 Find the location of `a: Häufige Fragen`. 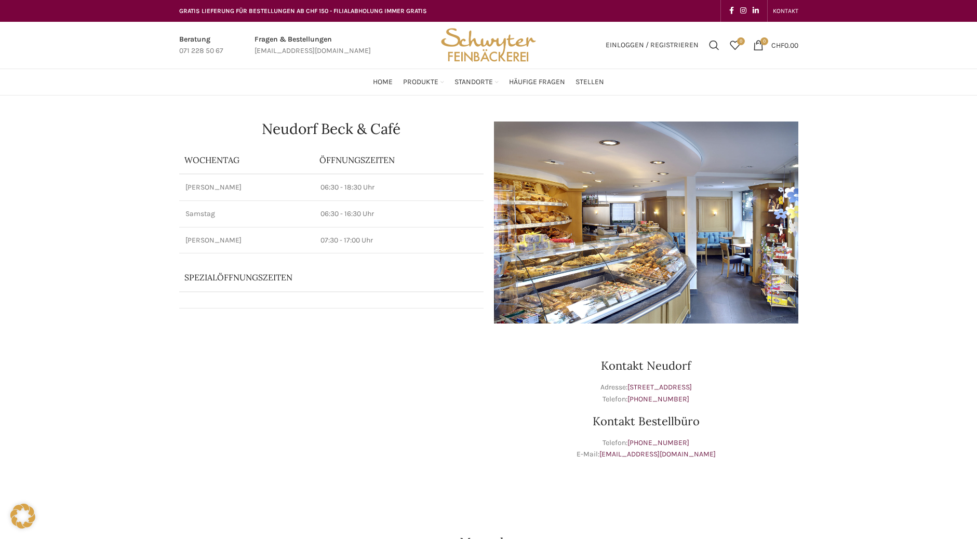

a: Häufige Fragen is located at coordinates (537, 82).